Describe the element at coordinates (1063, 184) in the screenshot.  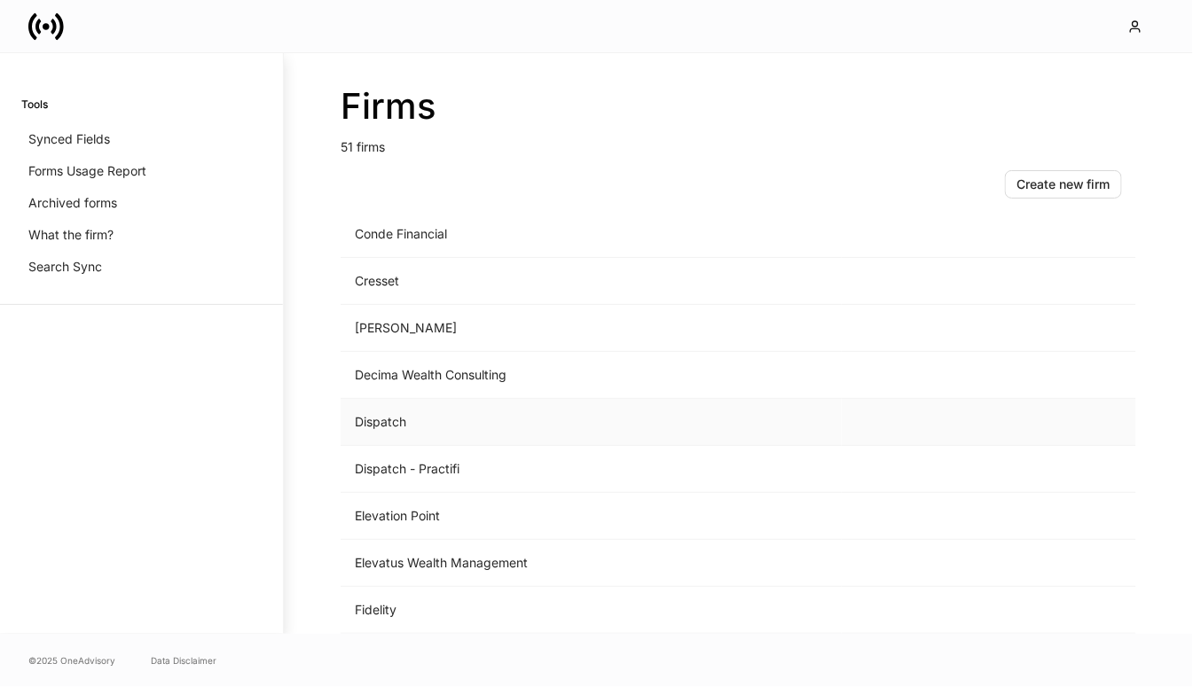
I see `div: Create new firm` at that location.